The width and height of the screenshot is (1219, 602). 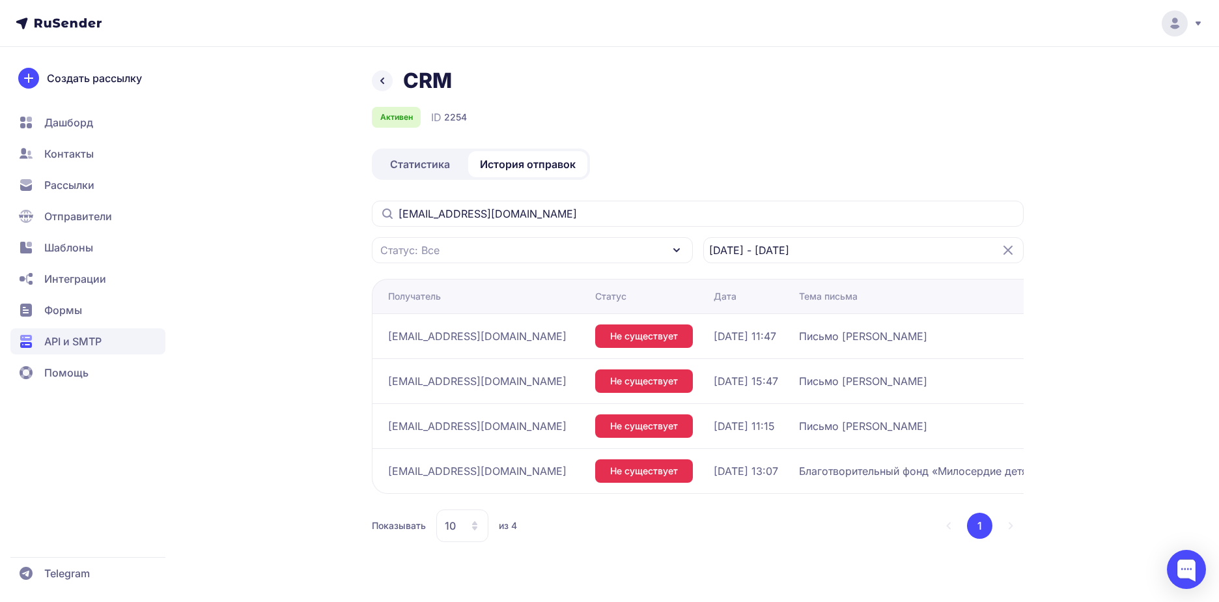 I want to click on span: 2254, so click(x=455, y=117).